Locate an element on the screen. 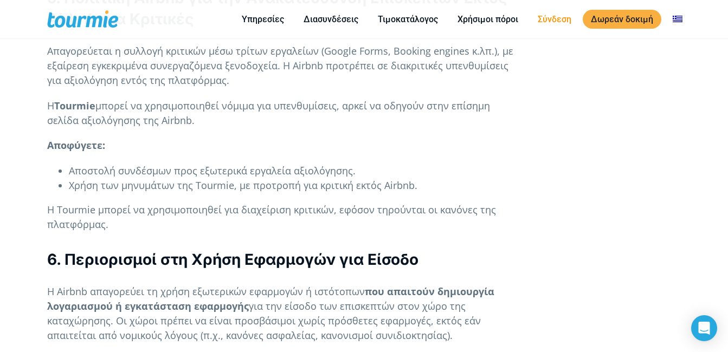 The height and width of the screenshot is (352, 728). strong: Αποφύγετε: is located at coordinates (76, 145).